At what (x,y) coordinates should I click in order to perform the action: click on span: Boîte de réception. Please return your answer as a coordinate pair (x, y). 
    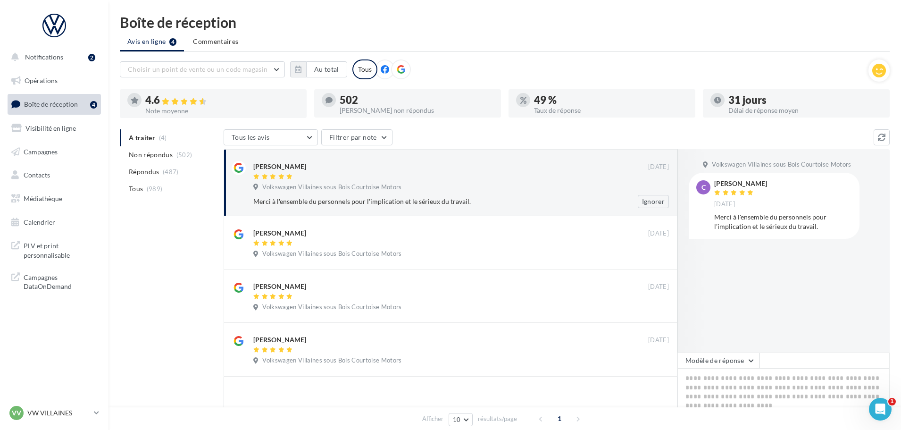
    Looking at the image, I should click on (51, 104).